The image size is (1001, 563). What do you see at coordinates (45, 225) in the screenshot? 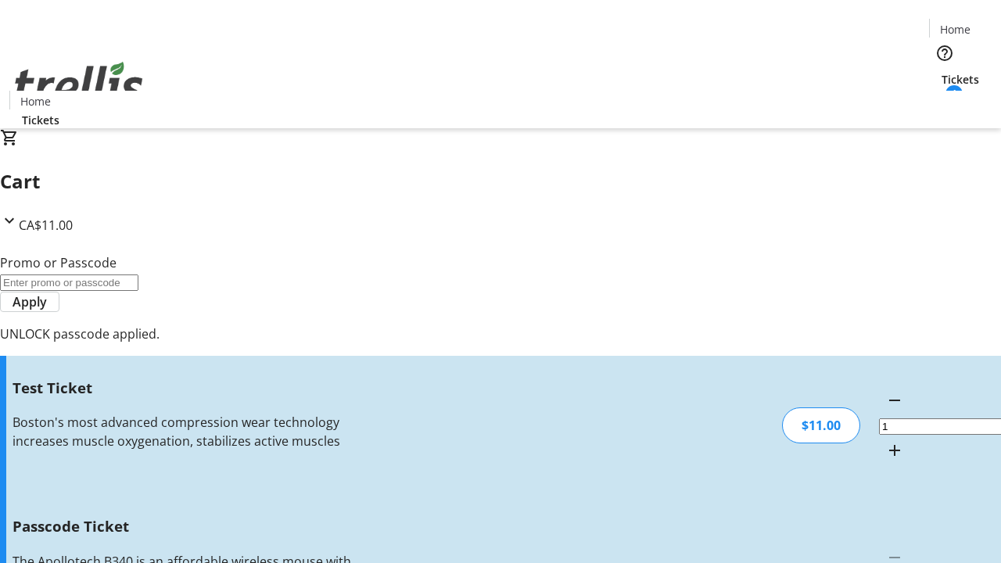
I see `span: CA$11.00` at bounding box center [45, 225].